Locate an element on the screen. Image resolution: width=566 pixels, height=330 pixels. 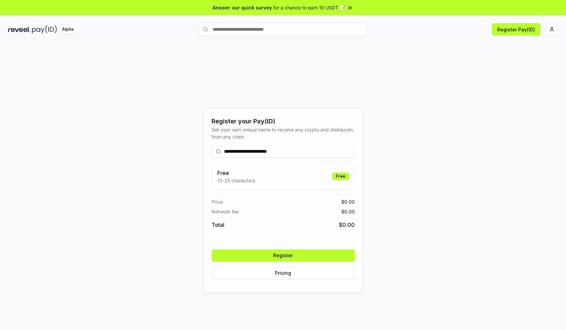
p: 13-25 characters is located at coordinates (236, 180).